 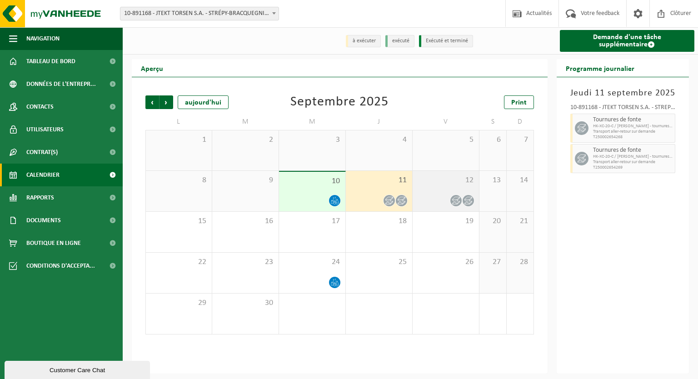 I want to click on span: 28, so click(x=520, y=262).